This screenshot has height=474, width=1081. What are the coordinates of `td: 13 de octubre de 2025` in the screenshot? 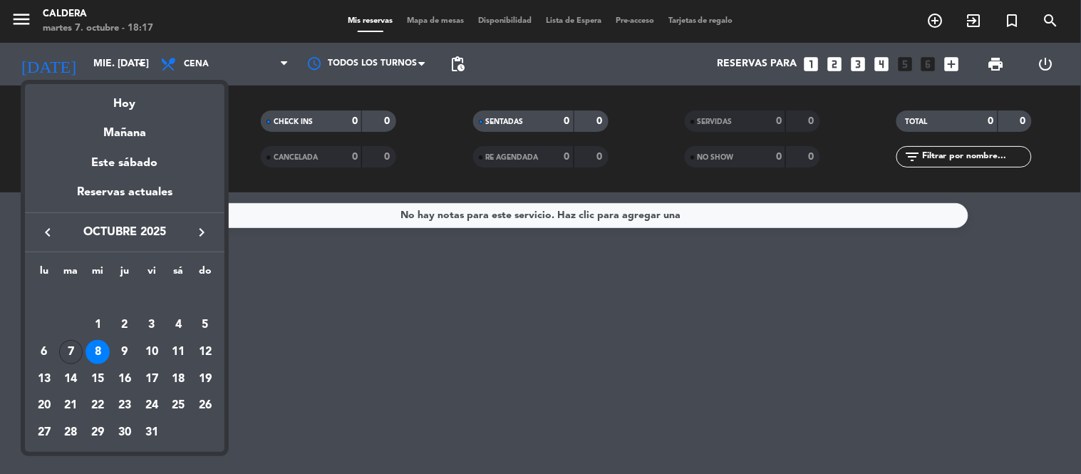 It's located at (44, 379).